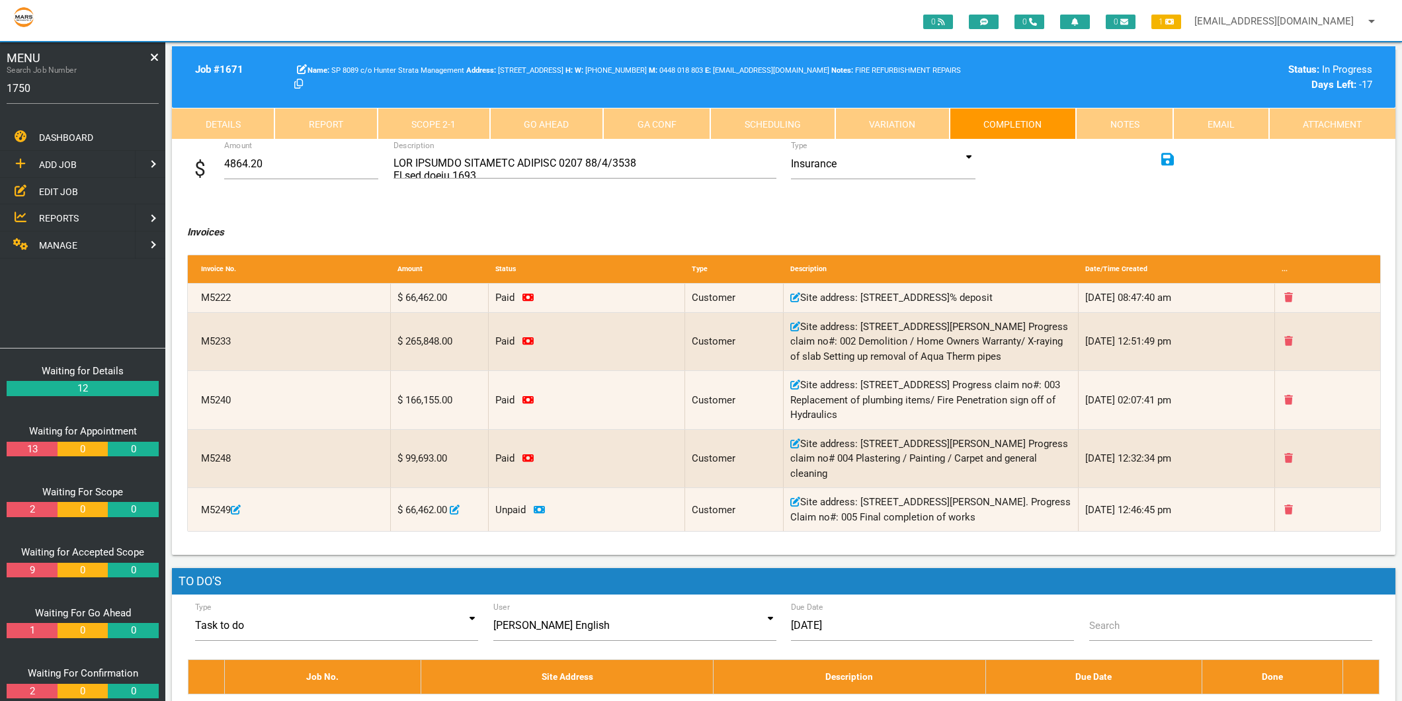 This screenshot has height=701, width=1402. I want to click on label: Description, so click(414, 145).